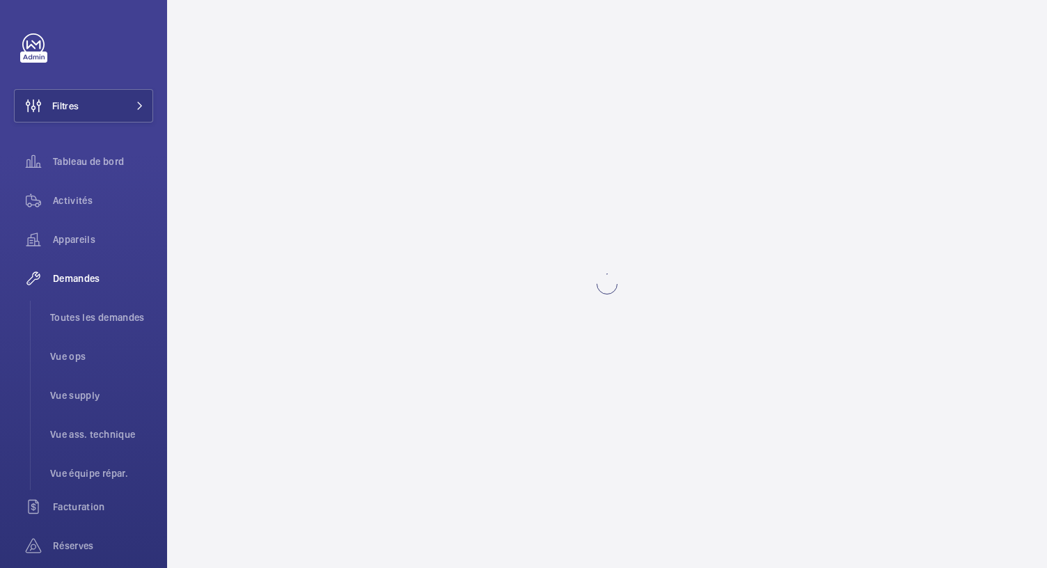 Image resolution: width=1047 pixels, height=568 pixels. I want to click on span: Appareils, so click(103, 239).